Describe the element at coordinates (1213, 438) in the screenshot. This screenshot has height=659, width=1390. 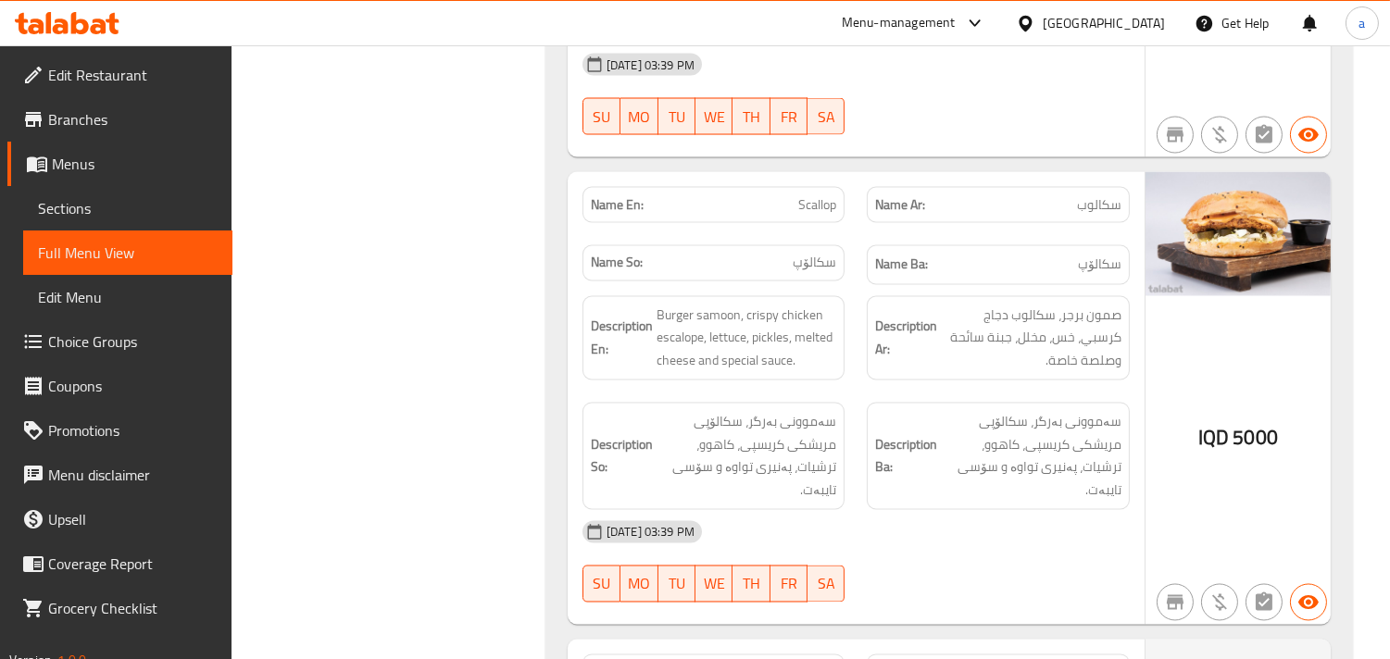
I see `span: IQD` at that location.